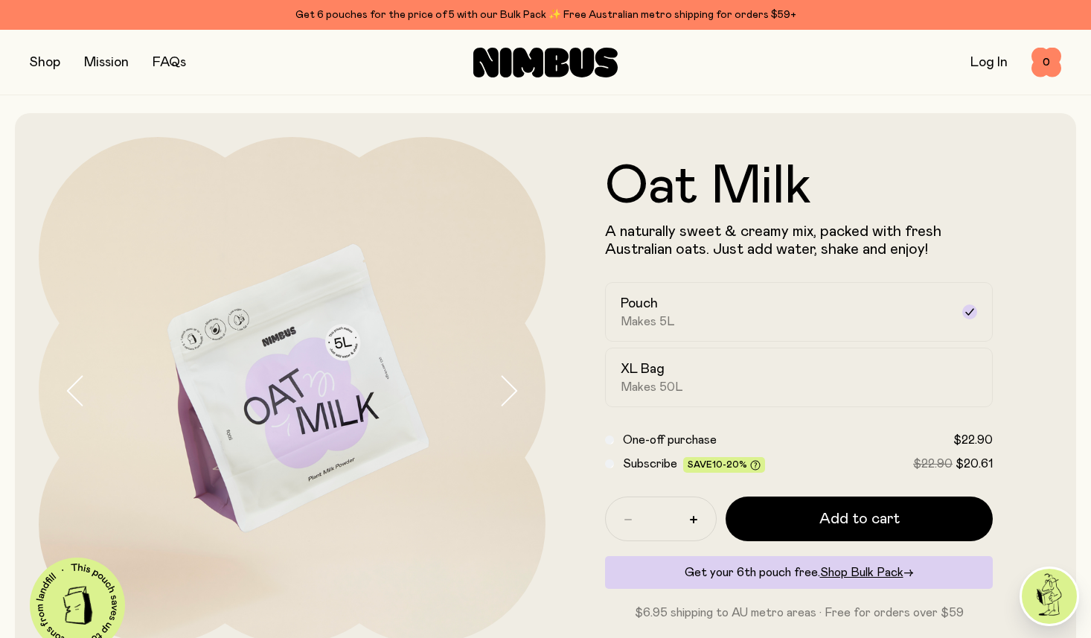  Describe the element at coordinates (639, 304) in the screenshot. I see `h2: Pouch` at that location.